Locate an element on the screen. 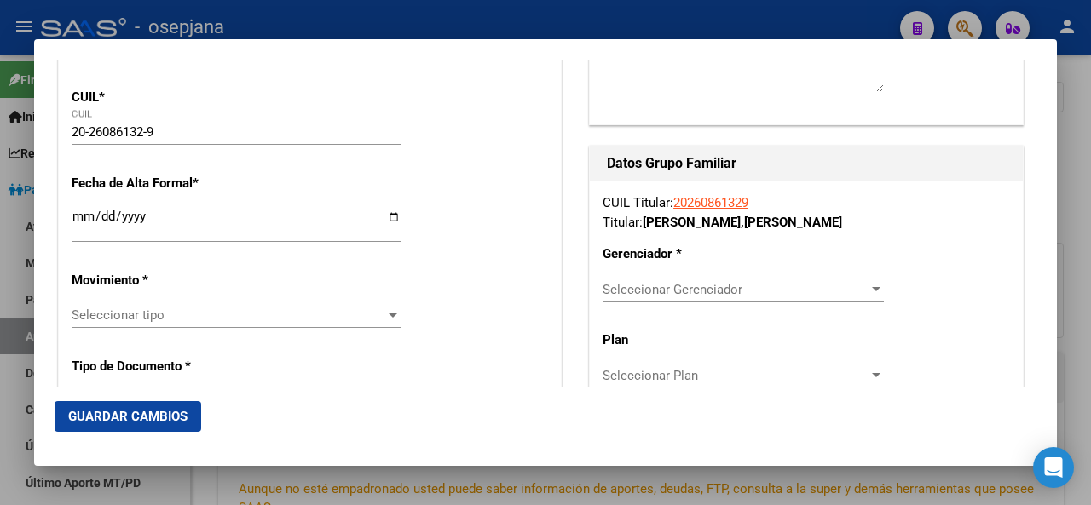 The height and width of the screenshot is (505, 1091). p: Gerenciador * is located at coordinates (666, 254).